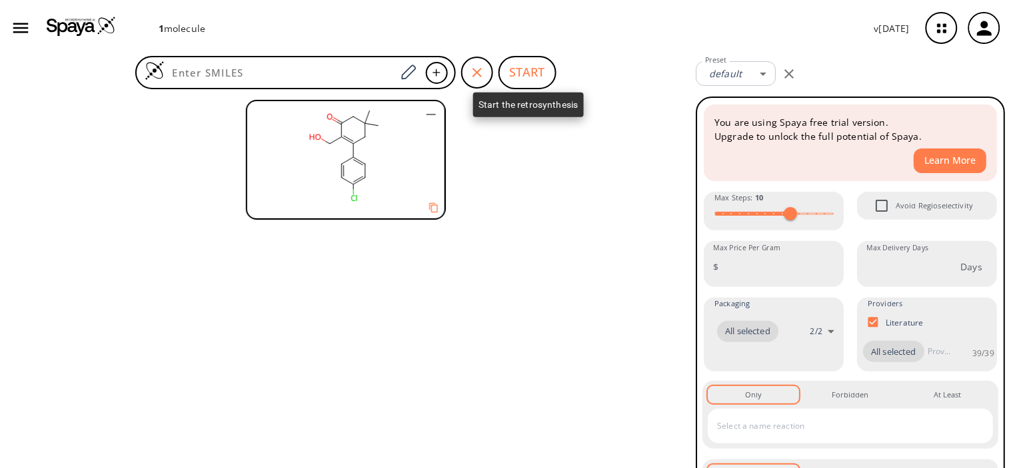 The image size is (1011, 468). What do you see at coordinates (947, 395) in the screenshot?
I see `div: At Least` at bounding box center [947, 395].